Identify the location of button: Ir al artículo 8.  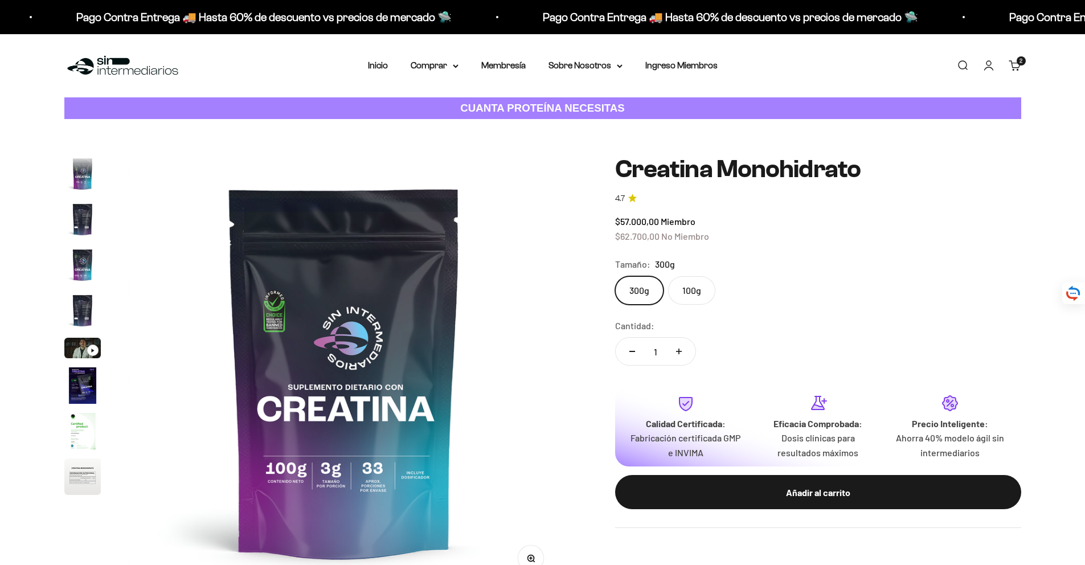
(83, 478).